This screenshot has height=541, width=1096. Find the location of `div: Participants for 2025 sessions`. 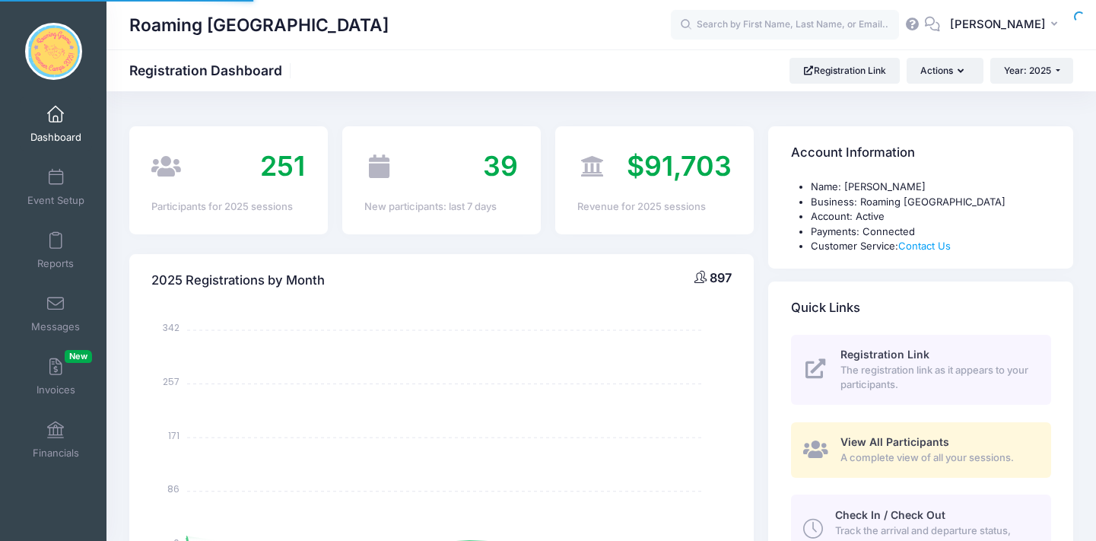

div: Participants for 2025 sessions is located at coordinates (228, 207).